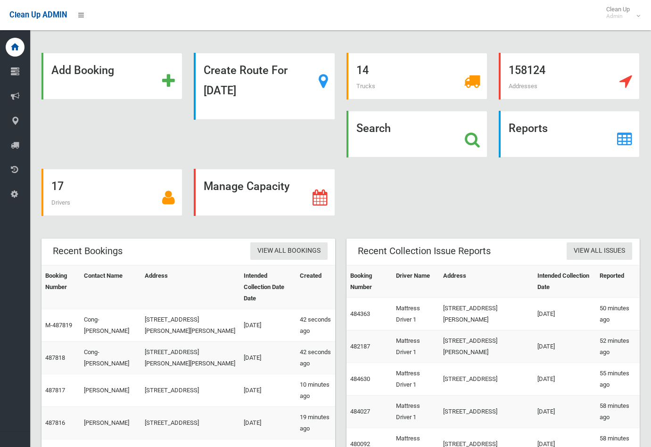 Image resolution: width=651 pixels, height=447 pixels. Describe the element at coordinates (264, 192) in the screenshot. I see `a: Manage Capacity` at that location.